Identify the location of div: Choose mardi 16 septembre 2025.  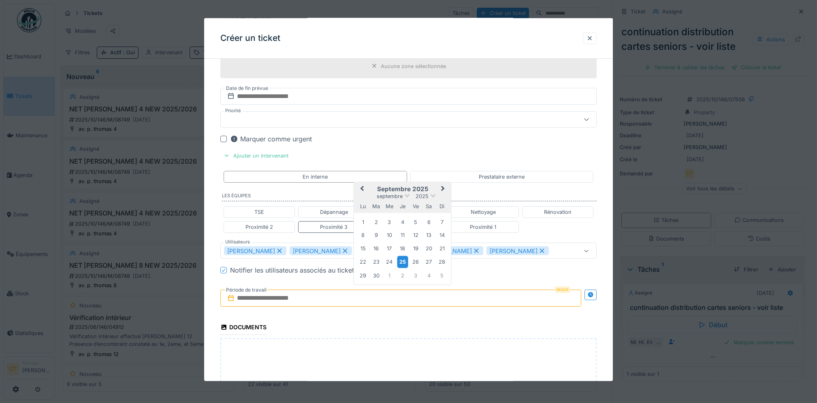
(376, 248).